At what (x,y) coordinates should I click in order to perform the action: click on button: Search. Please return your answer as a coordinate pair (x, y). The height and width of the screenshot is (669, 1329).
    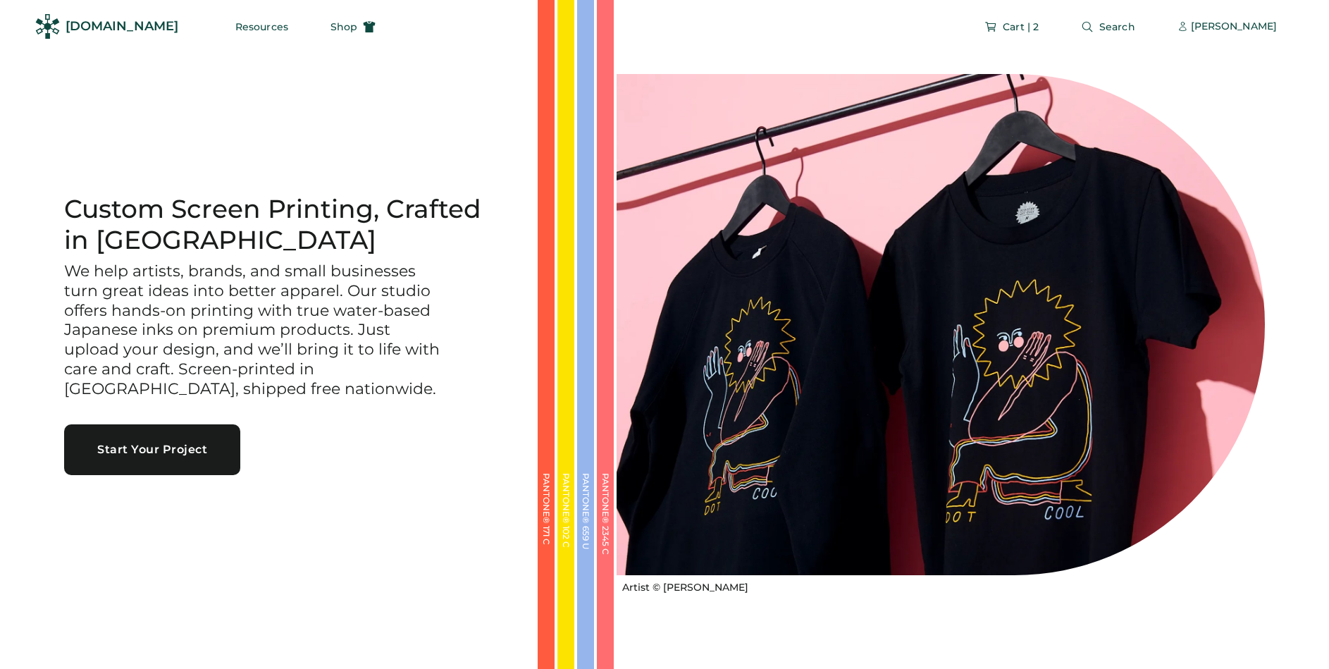
    Looking at the image, I should click on (1107, 27).